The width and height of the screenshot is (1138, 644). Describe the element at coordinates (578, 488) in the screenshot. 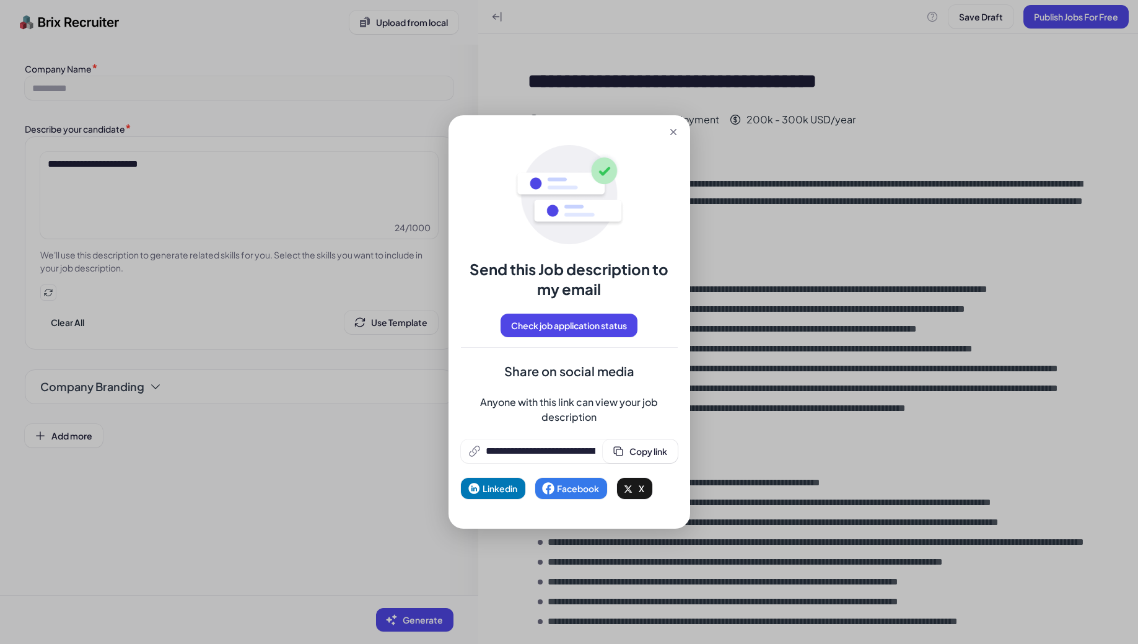

I see `span: Facebook` at that location.